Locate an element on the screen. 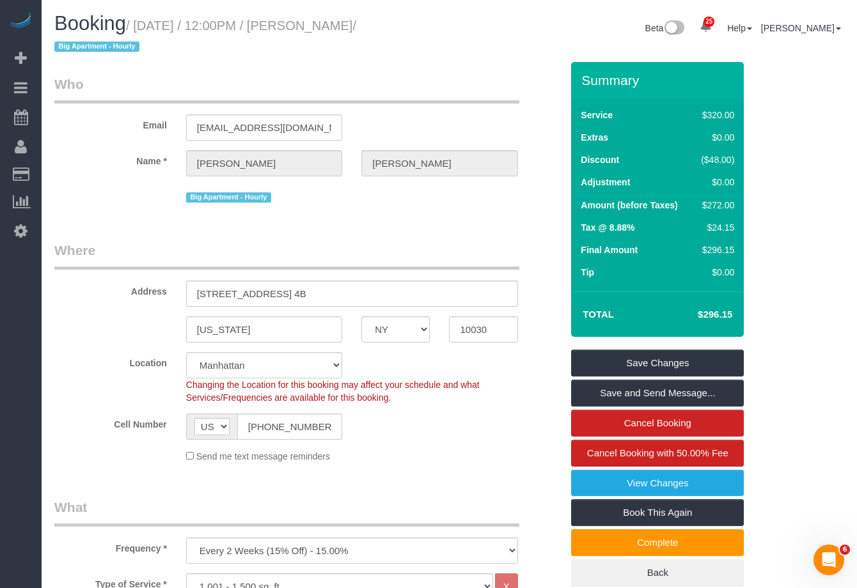 This screenshot has width=857, height=588. a: 25 is located at coordinates (705, 27).